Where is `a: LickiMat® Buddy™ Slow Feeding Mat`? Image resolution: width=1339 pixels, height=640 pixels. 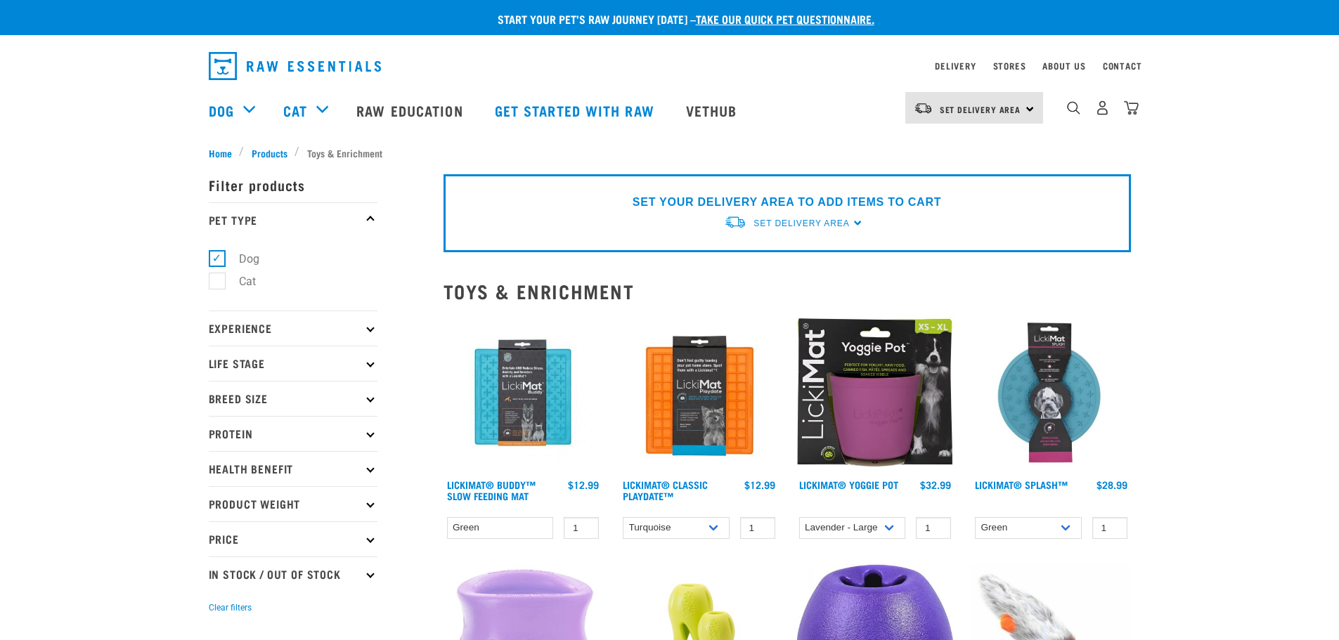 a: LickiMat® Buddy™ Slow Feeding Mat is located at coordinates (491, 490).